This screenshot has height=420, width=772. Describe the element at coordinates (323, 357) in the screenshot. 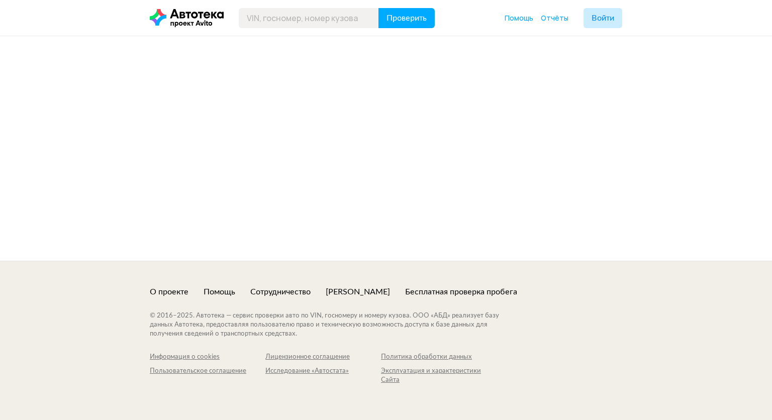

I see `div: Лицензионное соглашение` at that location.